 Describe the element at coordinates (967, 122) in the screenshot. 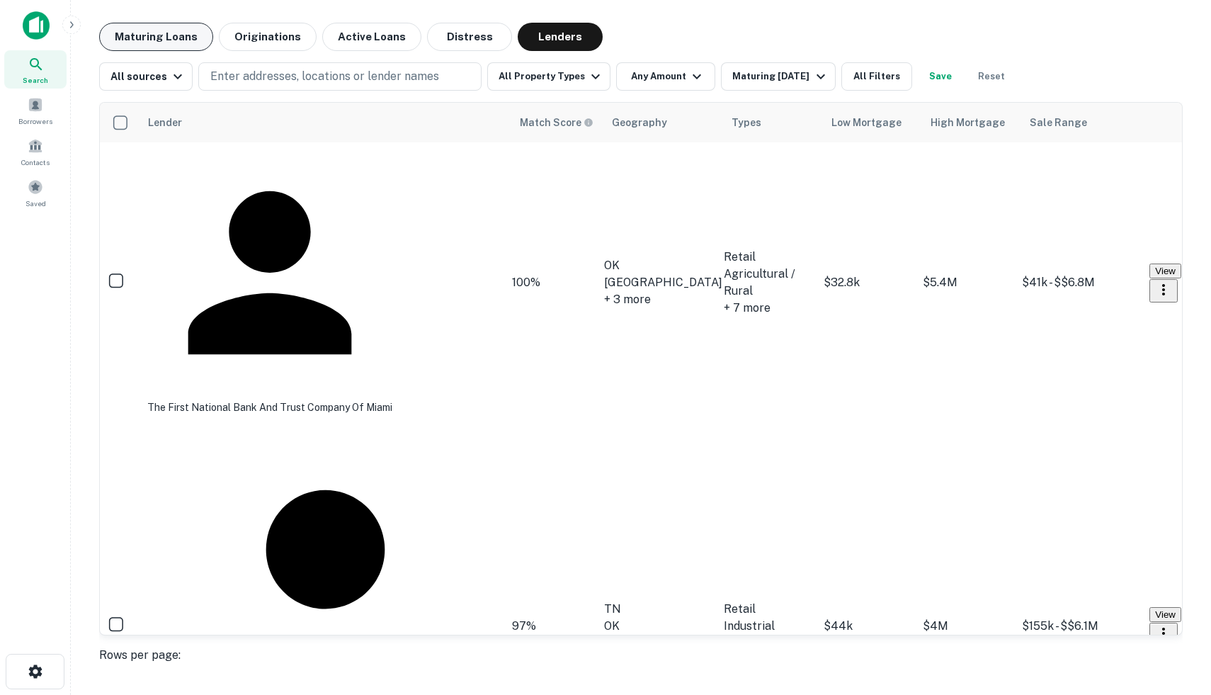

I see `div: High Mortgage` at that location.